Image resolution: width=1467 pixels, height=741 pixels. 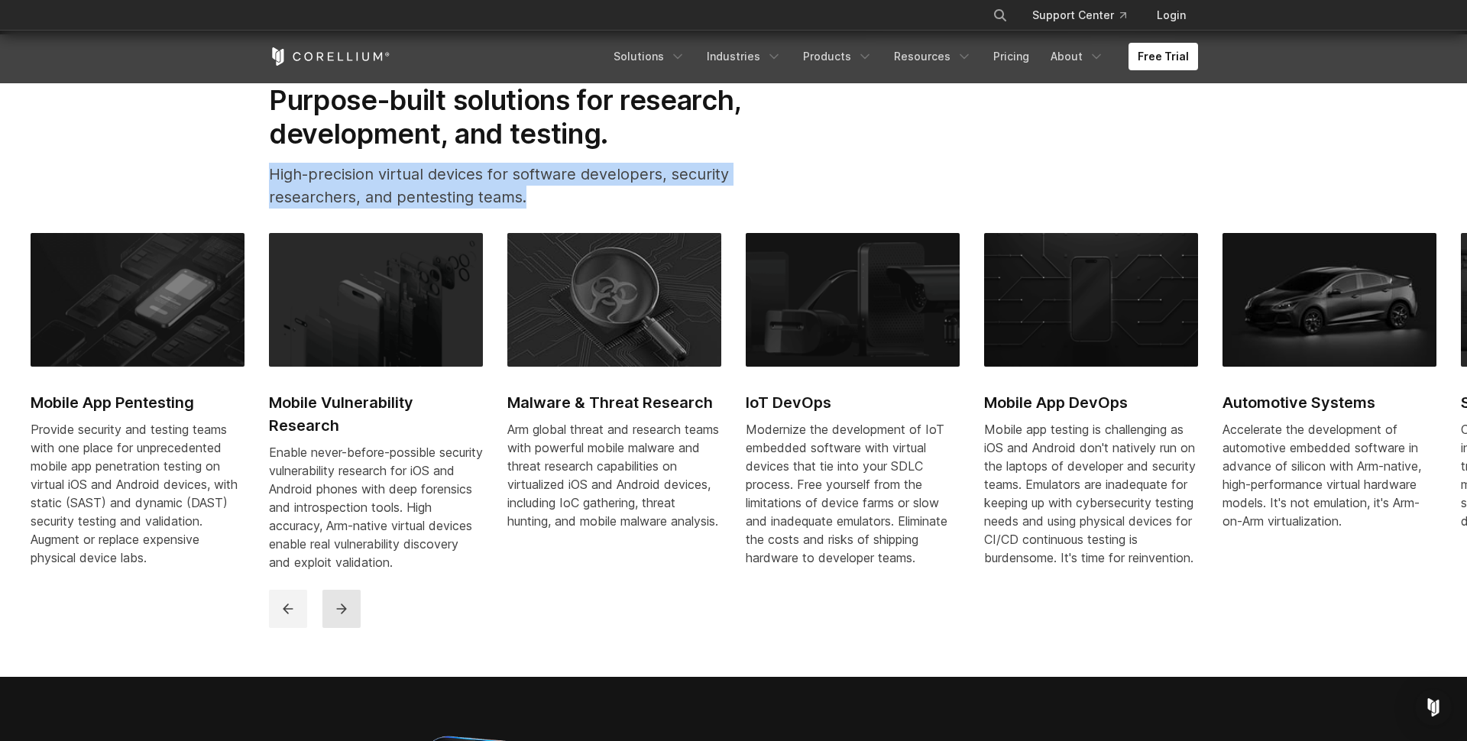 What do you see at coordinates (614, 403) in the screenshot?
I see `h2: Malware & Threat Research` at bounding box center [614, 403].